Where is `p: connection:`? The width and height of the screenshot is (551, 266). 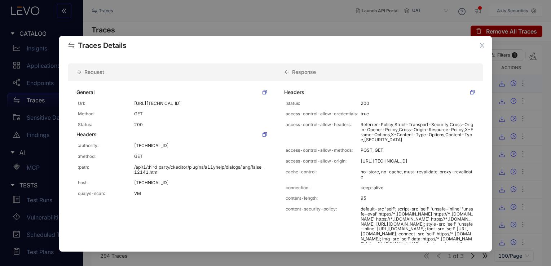 p: connection: is located at coordinates (323, 188).